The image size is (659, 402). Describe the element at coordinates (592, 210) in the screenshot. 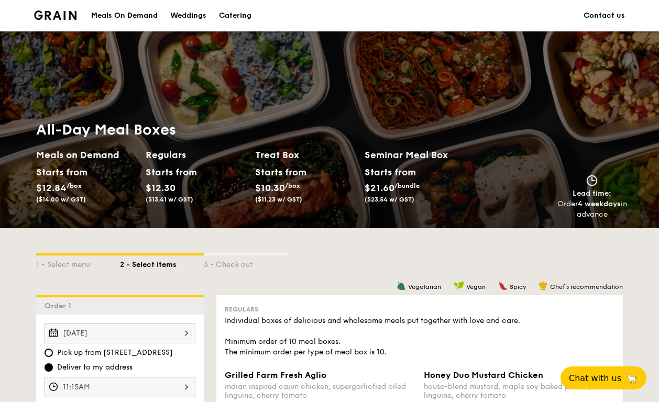

I see `div: Order in advance` at that location.